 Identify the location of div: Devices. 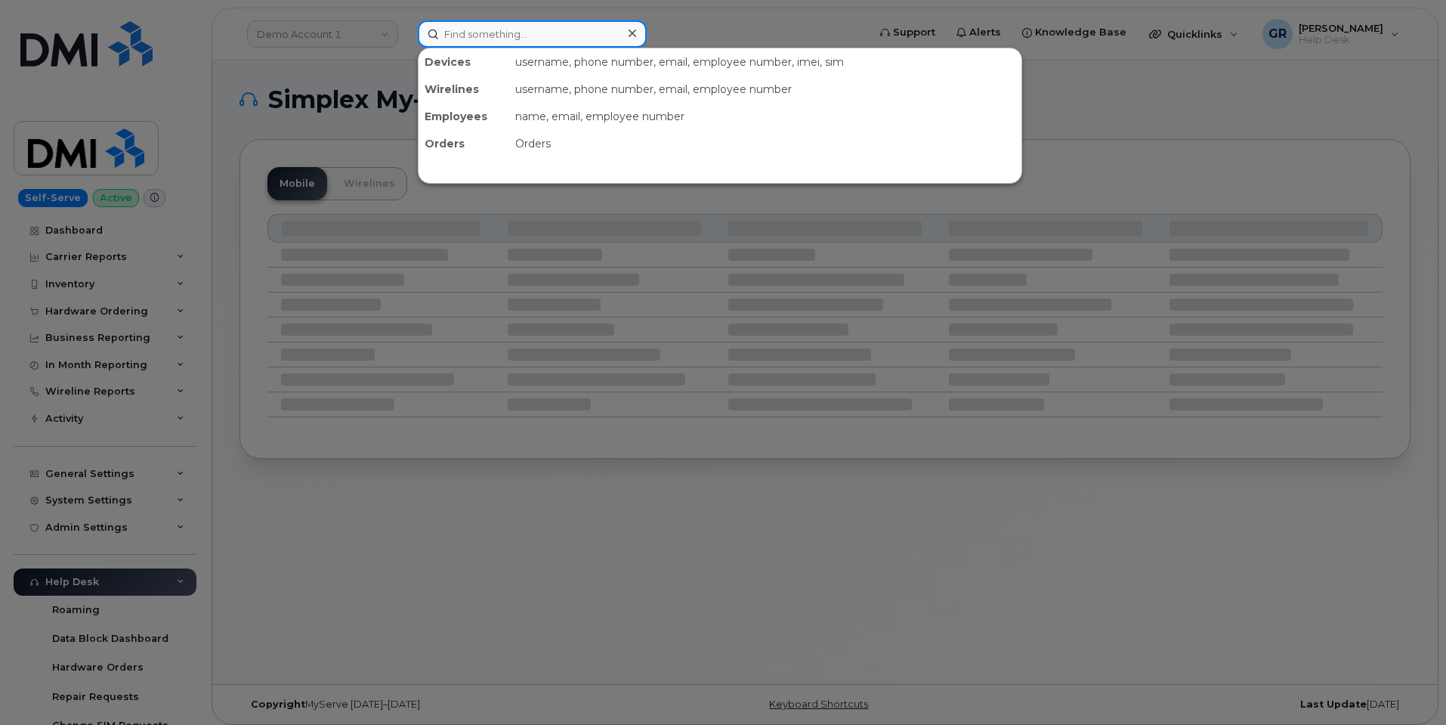
(464, 62).